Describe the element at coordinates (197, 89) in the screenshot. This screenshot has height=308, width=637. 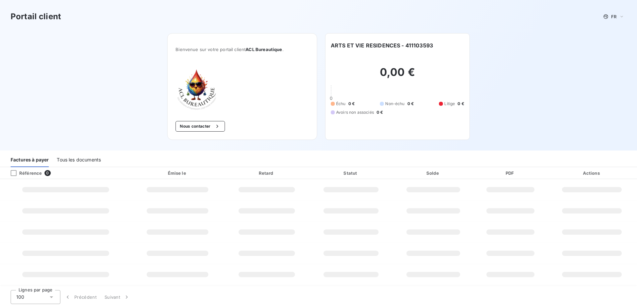
I see `img: Company logo` at that location.